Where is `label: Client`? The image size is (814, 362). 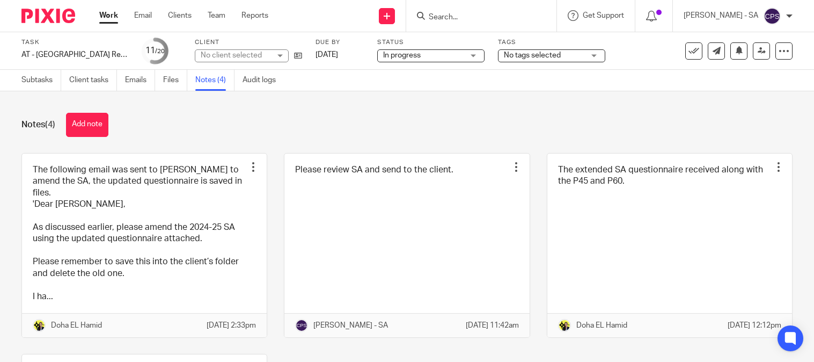 label: Client is located at coordinates (249, 42).